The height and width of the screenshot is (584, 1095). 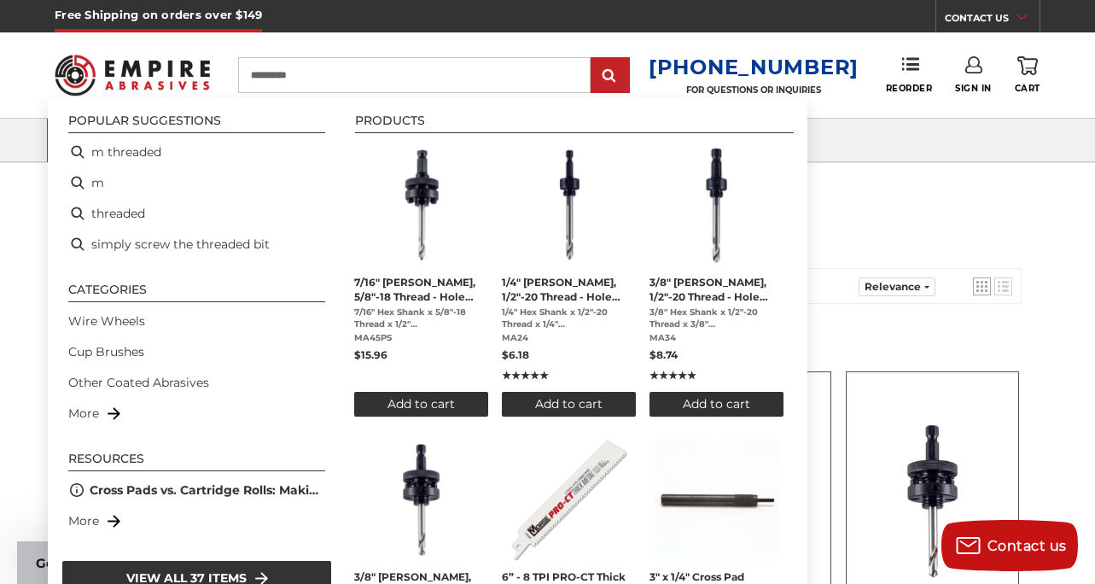 What do you see at coordinates (893, 286) in the screenshot?
I see `span: Relevance` at bounding box center [893, 286].